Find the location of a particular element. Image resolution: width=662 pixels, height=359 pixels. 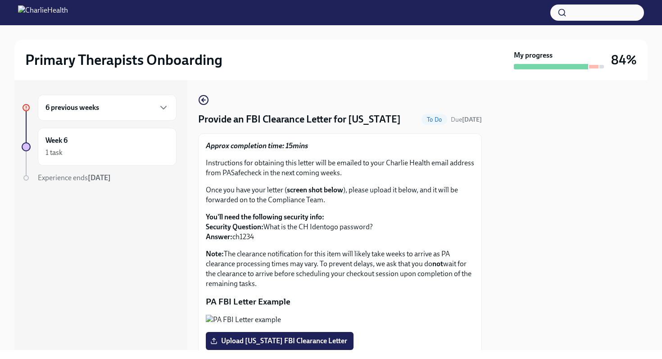

span: Due is located at coordinates (466, 119).